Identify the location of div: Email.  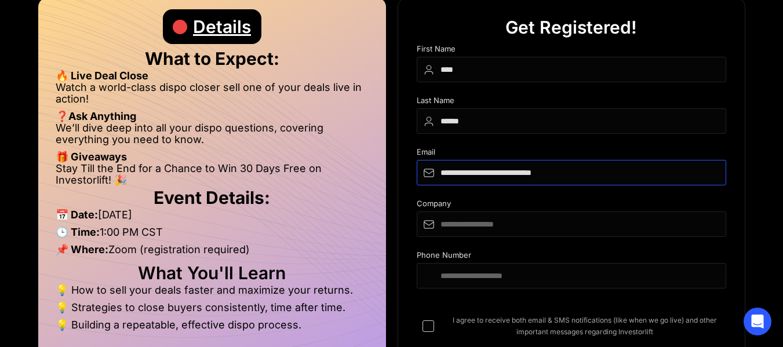
(571, 154).